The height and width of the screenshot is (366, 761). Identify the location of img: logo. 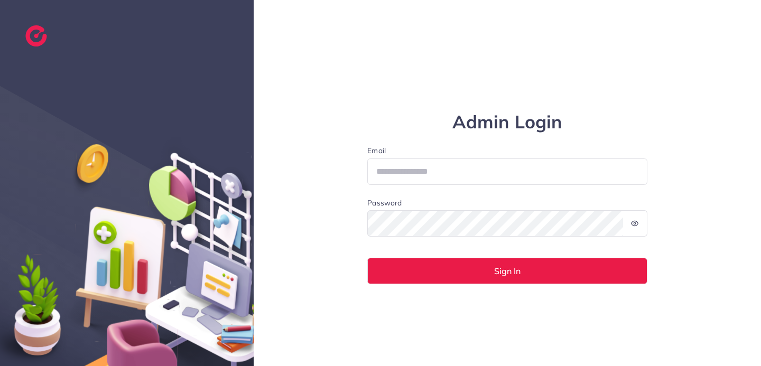
(36, 36).